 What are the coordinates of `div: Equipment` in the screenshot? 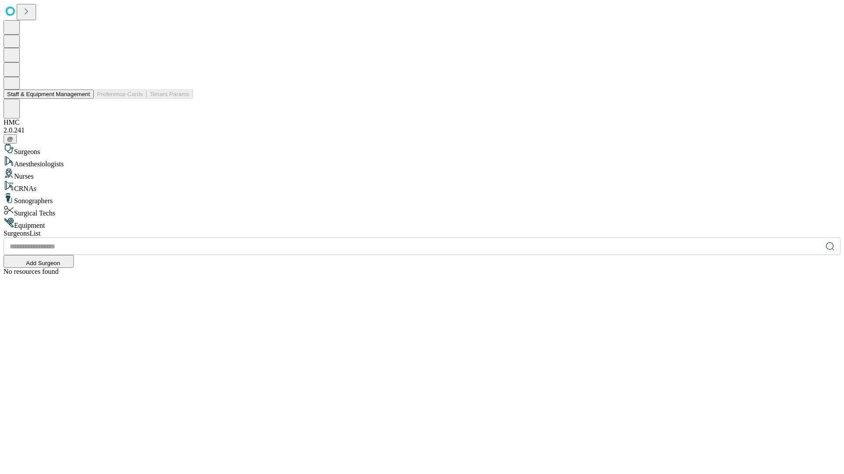 It's located at (422, 224).